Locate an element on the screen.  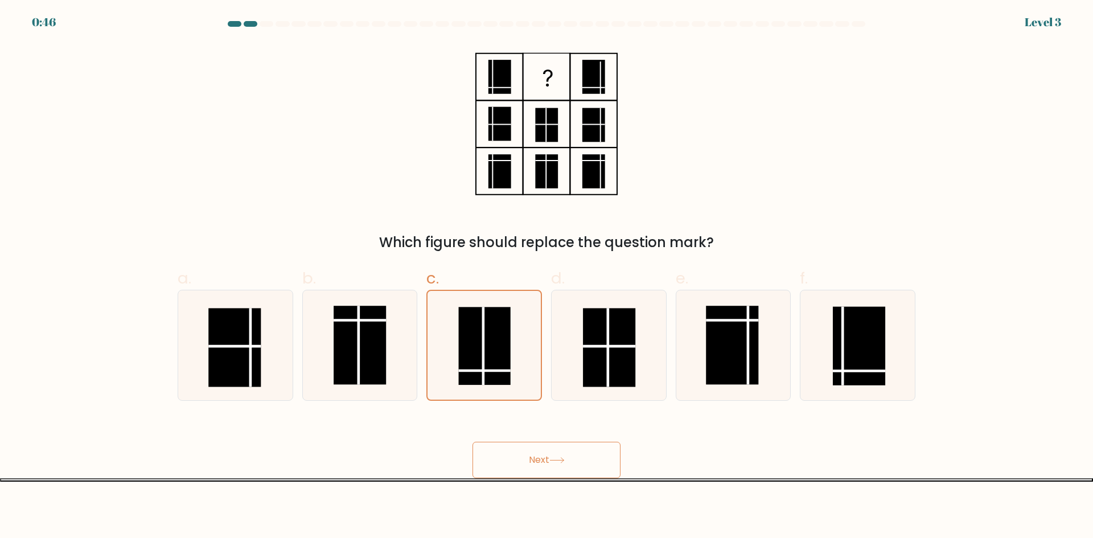
div: Level 3 is located at coordinates (1043, 22).